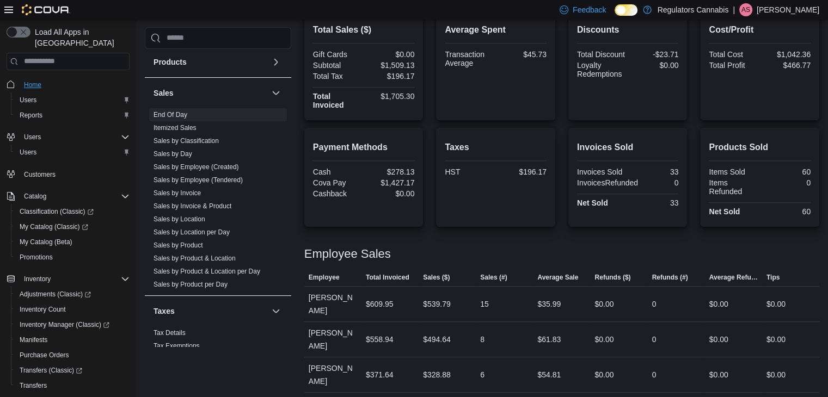 The width and height of the screenshot is (828, 397). Describe the element at coordinates (337, 76) in the screenshot. I see `div: Total Tax` at that location.